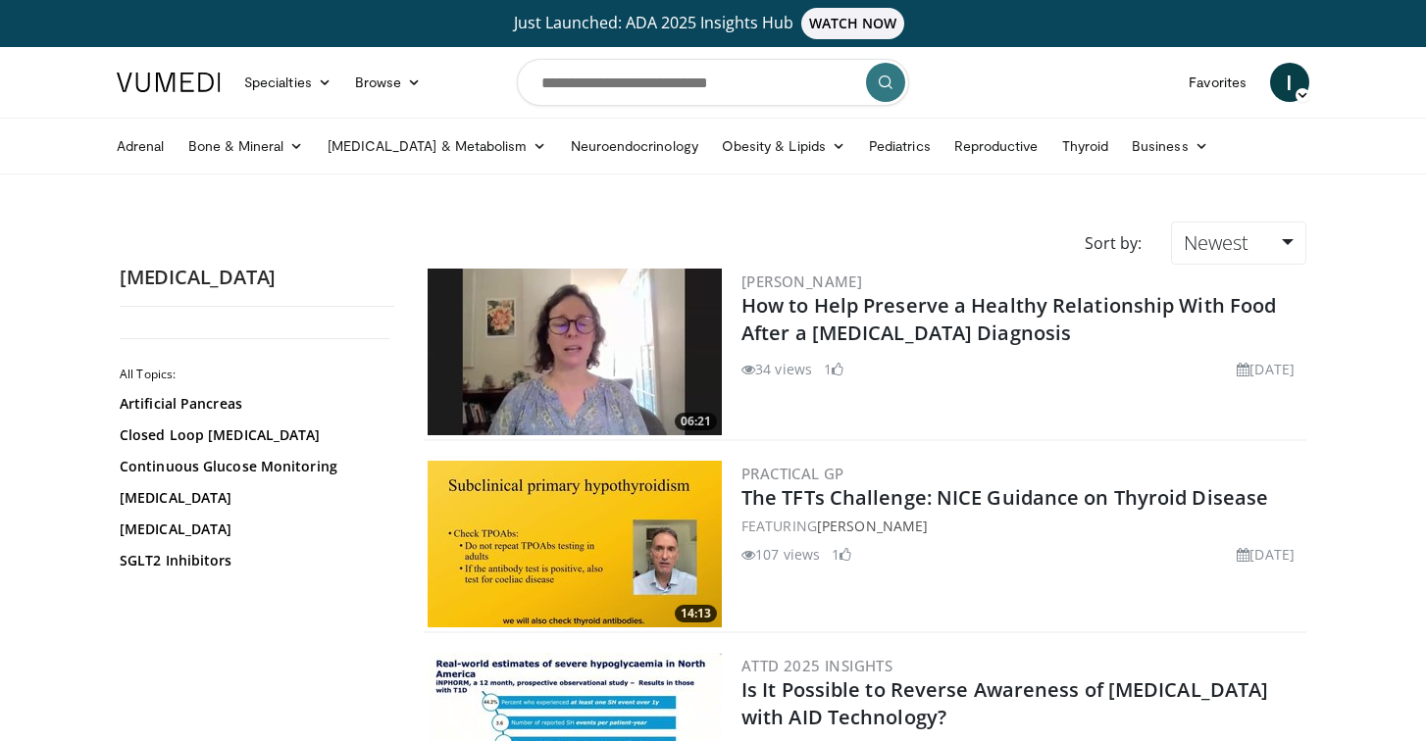  What do you see at coordinates (817, 666) in the screenshot?
I see `a: ATTD 2025 Insights` at bounding box center [817, 666].